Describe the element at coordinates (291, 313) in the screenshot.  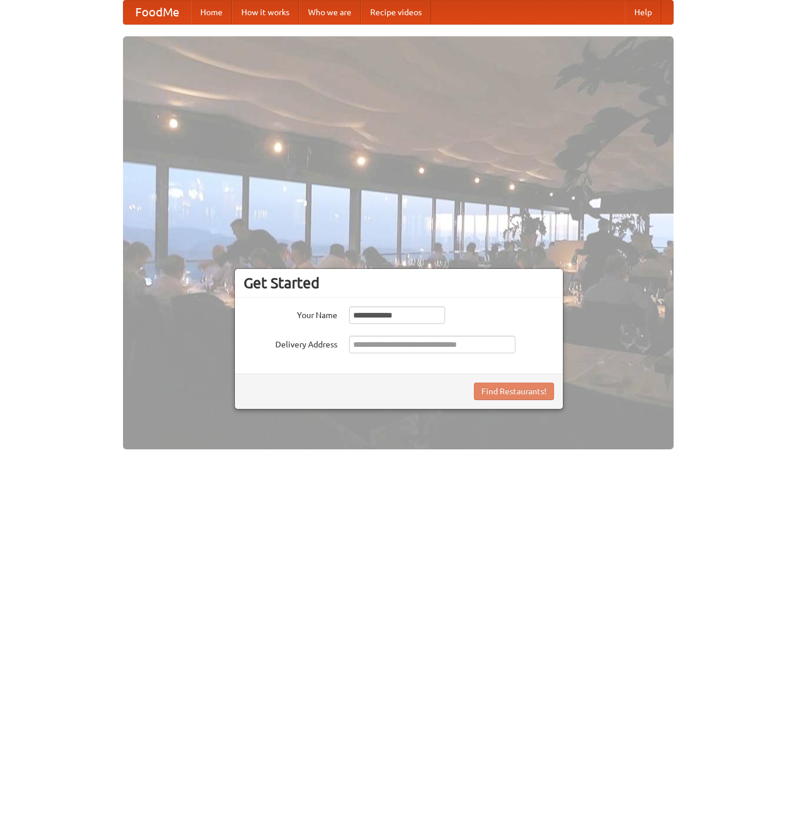
I see `label: Your Name` at that location.